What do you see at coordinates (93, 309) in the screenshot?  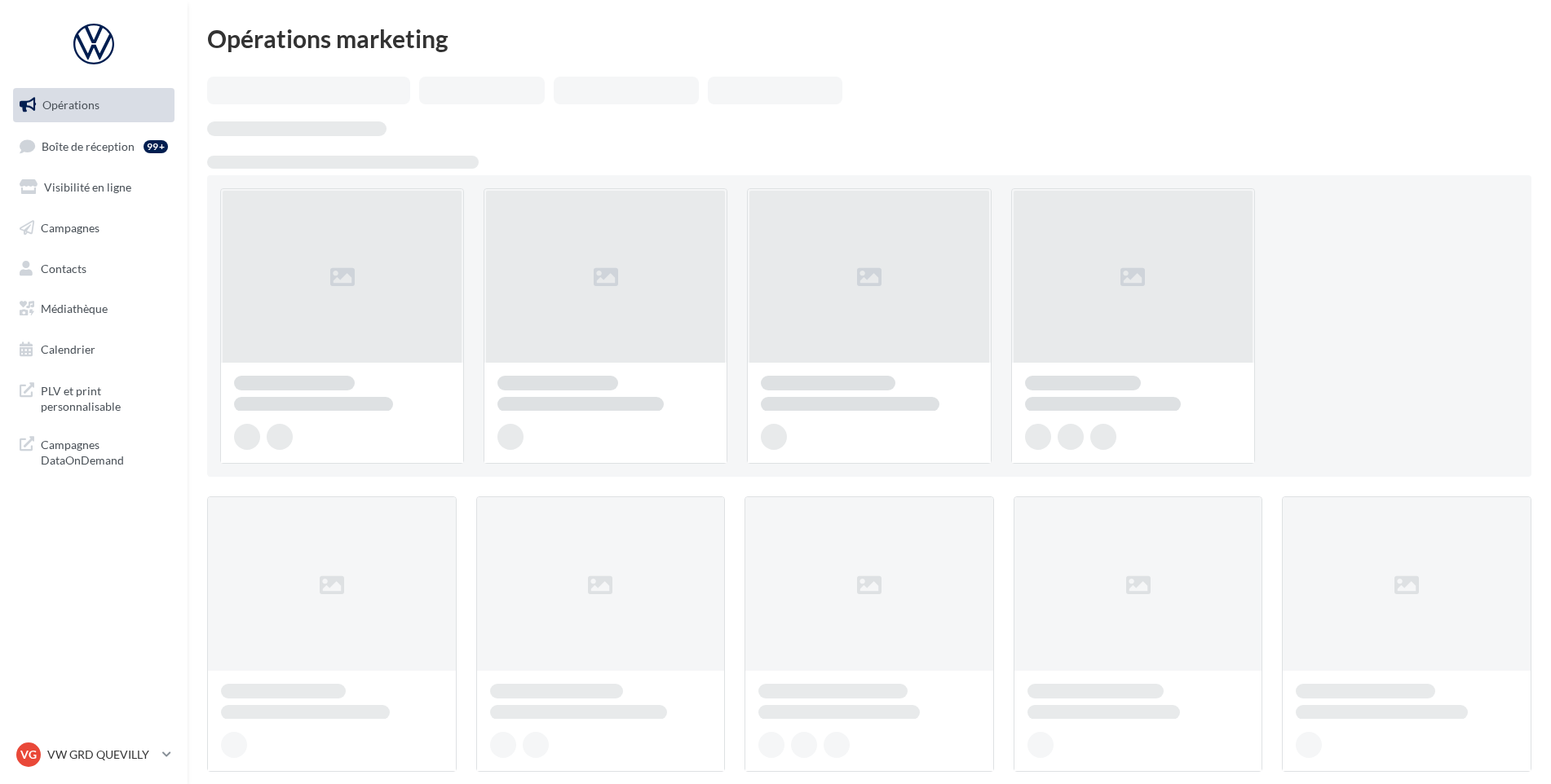 I see `a: Médiathèque` at bounding box center [93, 309].